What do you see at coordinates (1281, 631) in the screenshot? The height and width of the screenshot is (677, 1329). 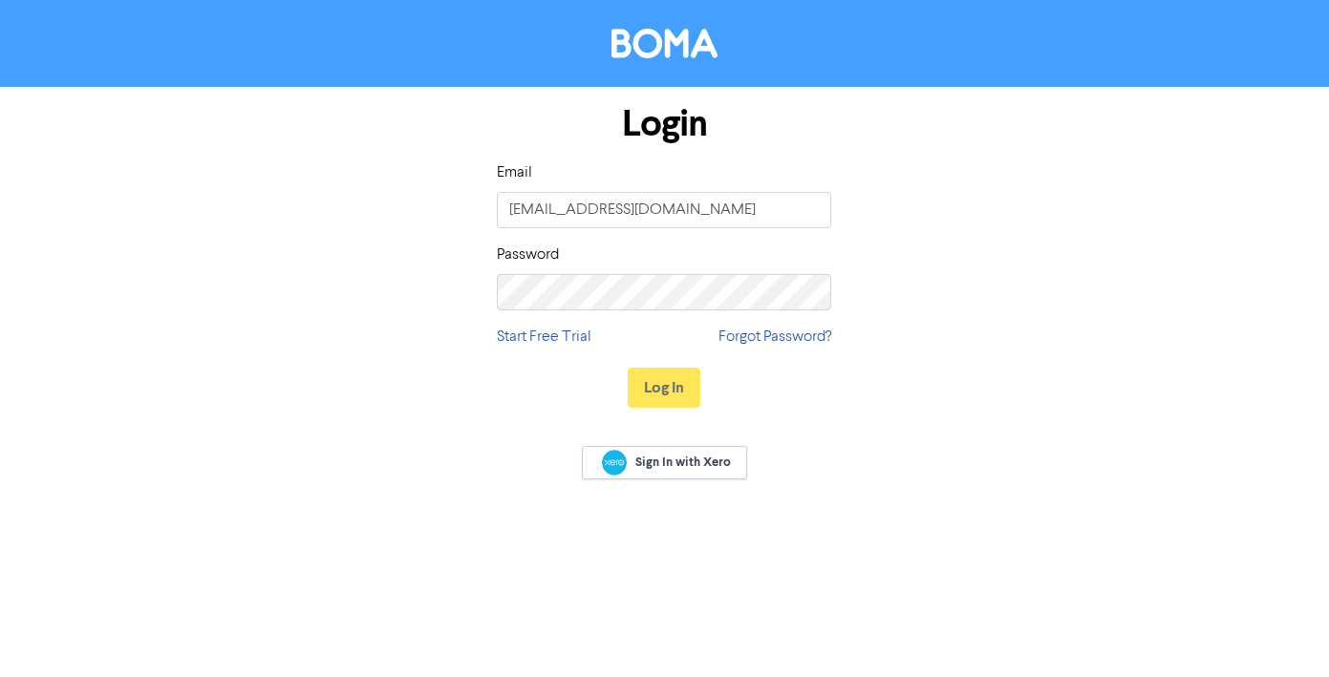 I see `div: Chat Widget` at bounding box center [1281, 631].